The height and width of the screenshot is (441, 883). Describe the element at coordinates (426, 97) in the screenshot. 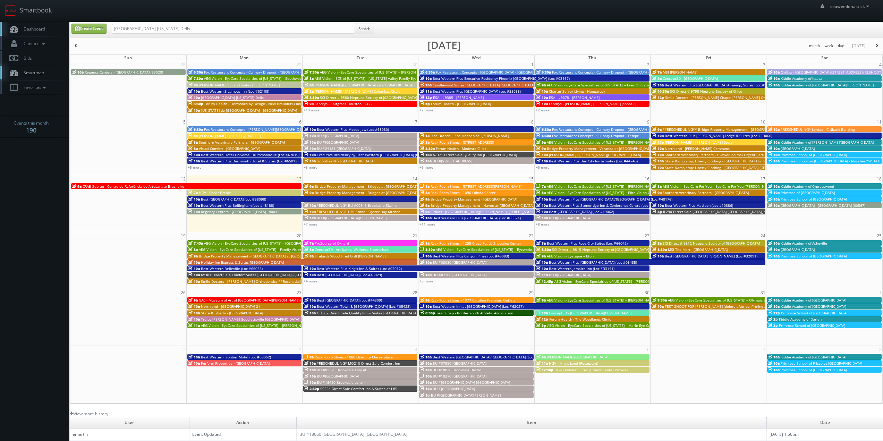

I see `span: 12p` at that location.